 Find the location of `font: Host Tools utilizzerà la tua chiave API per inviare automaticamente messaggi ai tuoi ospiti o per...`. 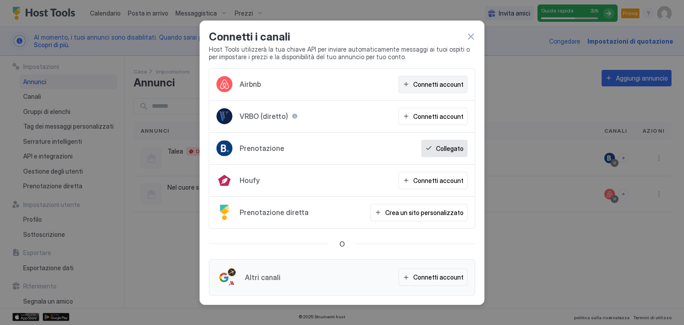

font: Host Tools utilizzerà la tua chiave API per inviare automaticamente messaggi ai tuoi ospiti o per... is located at coordinates (340, 53).